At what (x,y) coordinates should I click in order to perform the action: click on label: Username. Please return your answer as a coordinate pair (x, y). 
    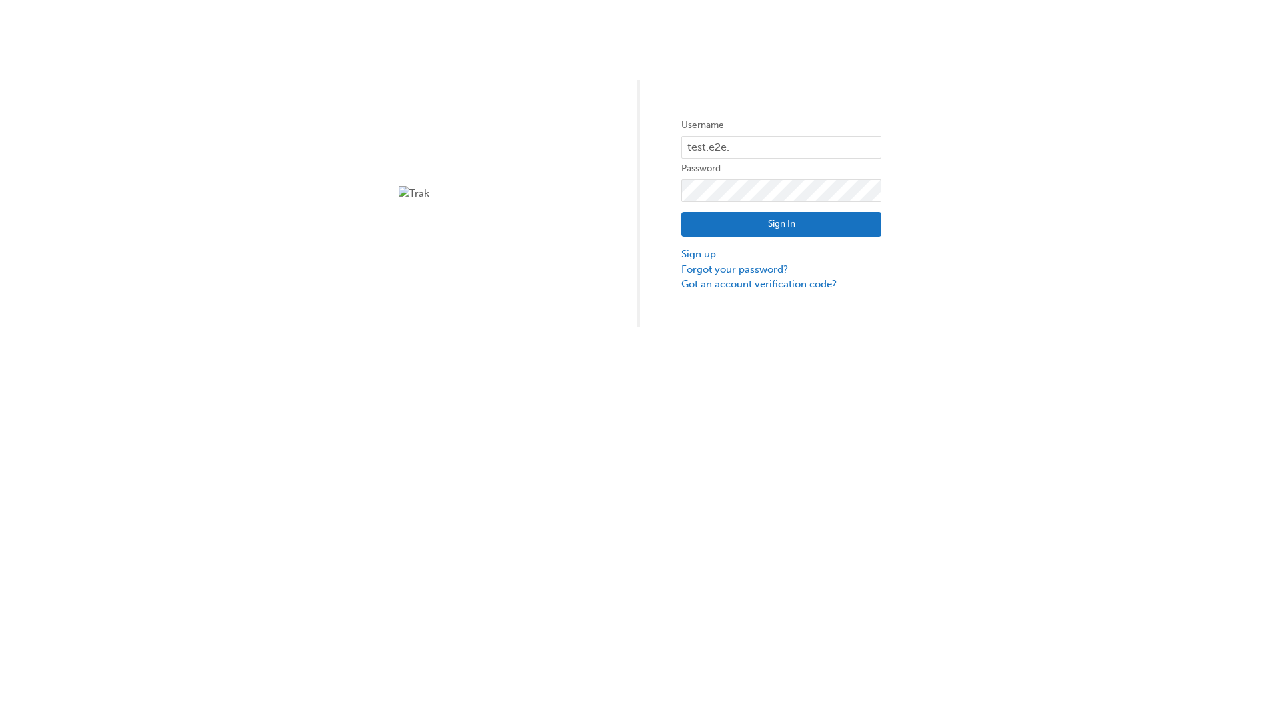
    Looking at the image, I should click on (781, 125).